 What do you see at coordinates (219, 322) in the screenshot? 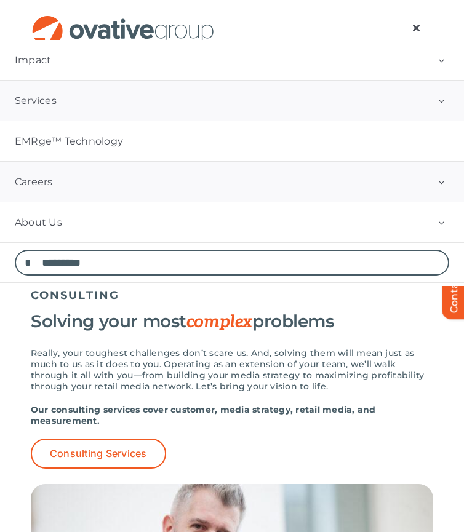
I see `span: complex` at bounding box center [219, 322].